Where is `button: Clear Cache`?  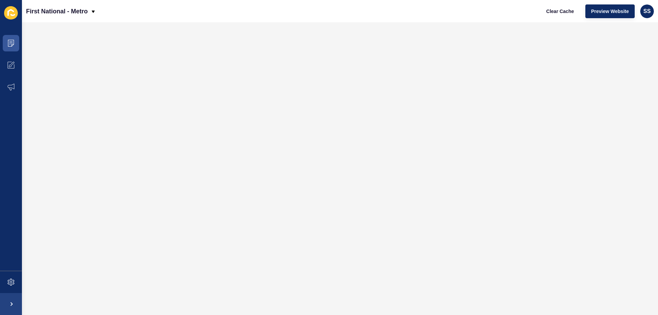 button: Clear Cache is located at coordinates (560, 11).